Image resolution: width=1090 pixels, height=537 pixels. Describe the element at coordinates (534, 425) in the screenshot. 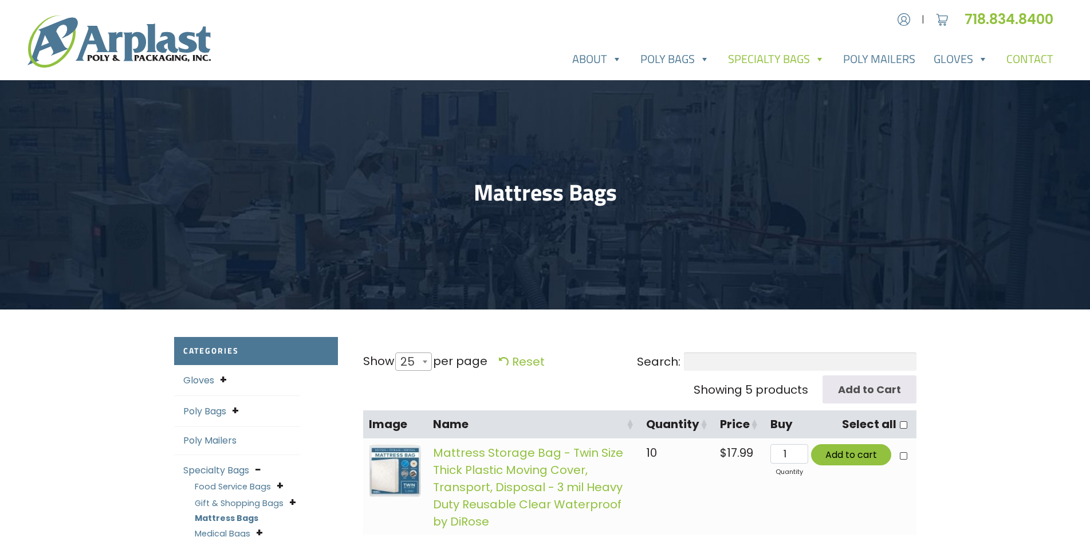

I see `th: Name: activate to sort column ascending` at that location.